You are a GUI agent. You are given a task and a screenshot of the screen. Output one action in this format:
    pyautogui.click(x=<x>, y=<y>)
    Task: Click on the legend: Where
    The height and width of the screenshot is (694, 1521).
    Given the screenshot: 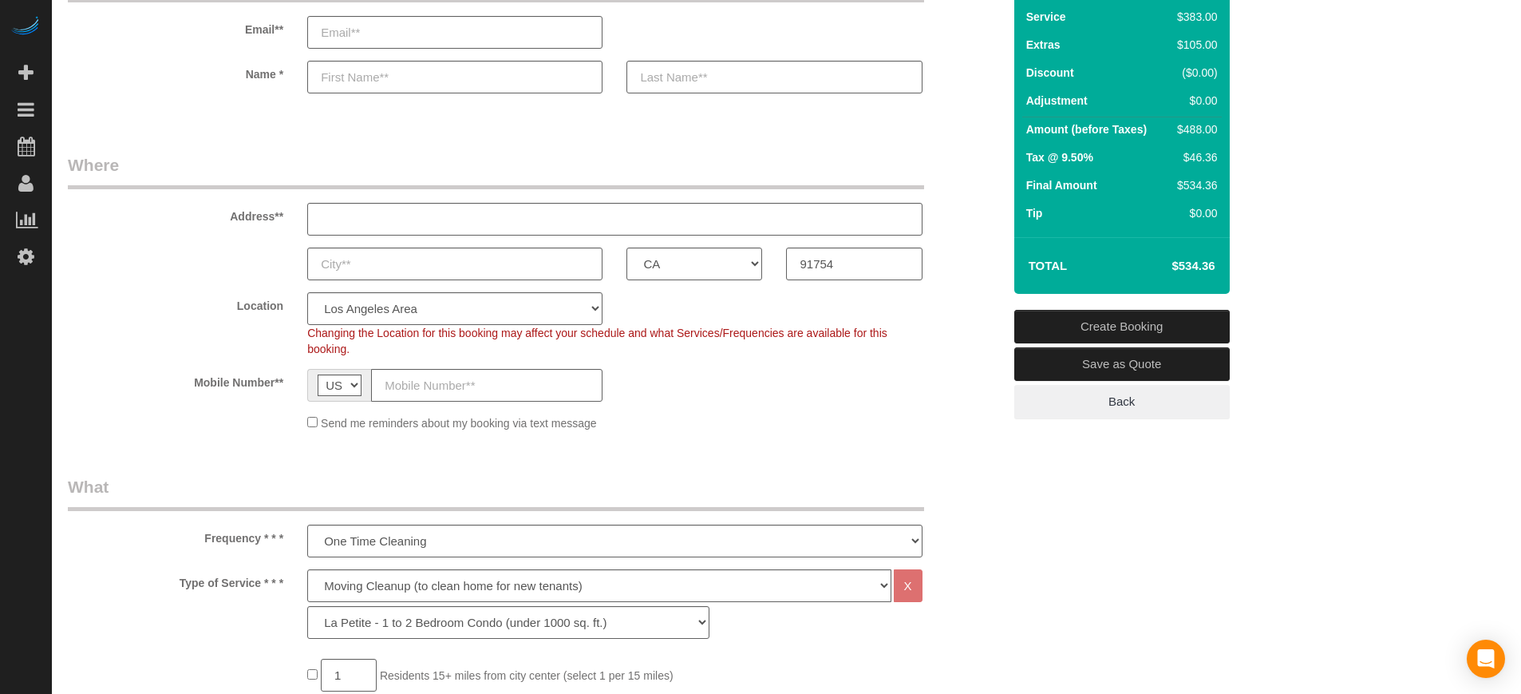 What is the action you would take?
    pyautogui.click(x=496, y=171)
    